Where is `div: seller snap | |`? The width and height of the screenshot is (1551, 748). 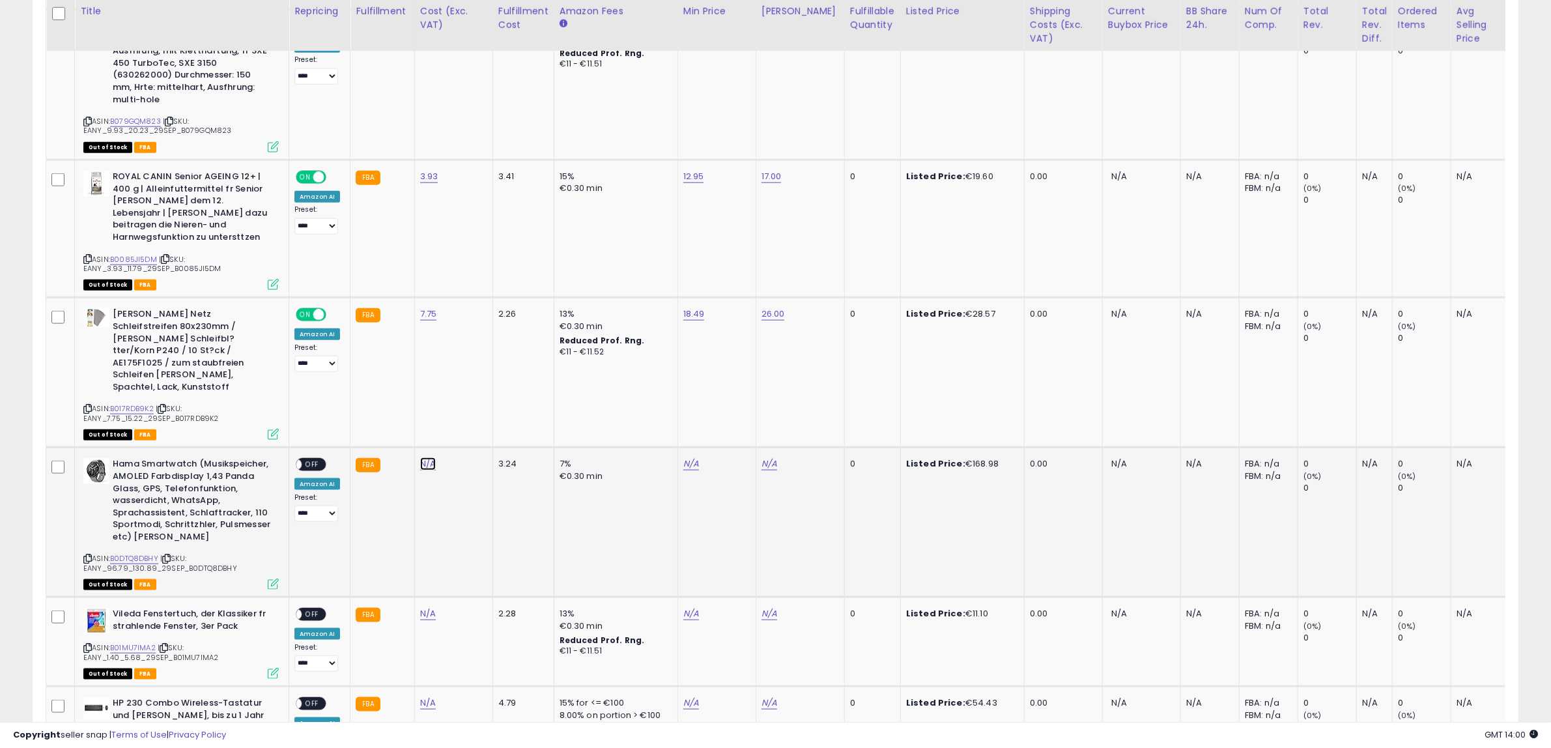
div: seller snap | | is located at coordinates (119, 735).